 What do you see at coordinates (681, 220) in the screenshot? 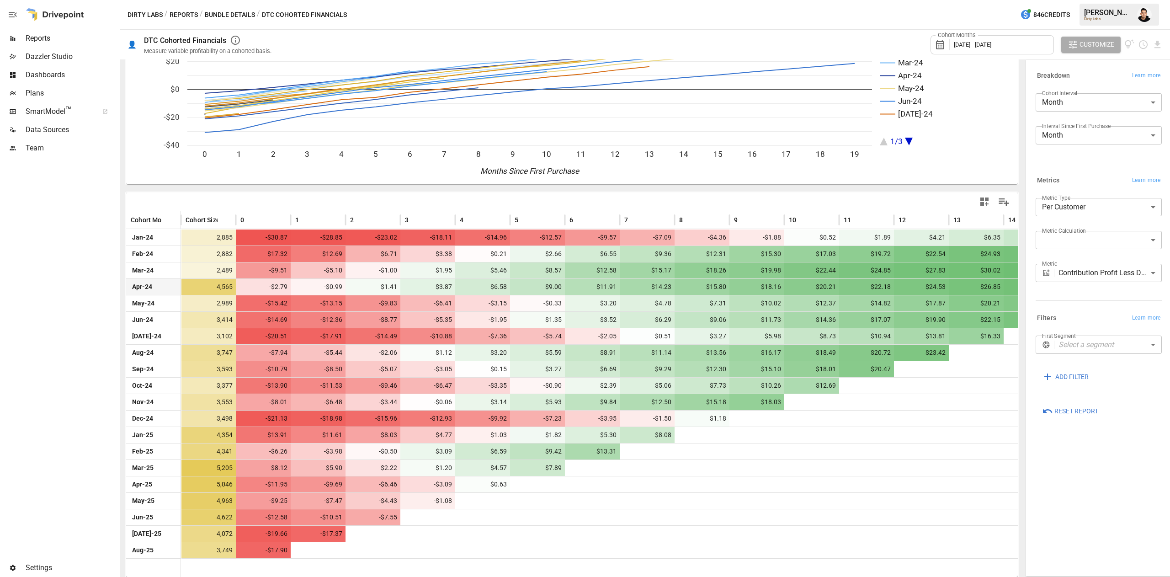
I see `span: 8` at bounding box center [681, 220].